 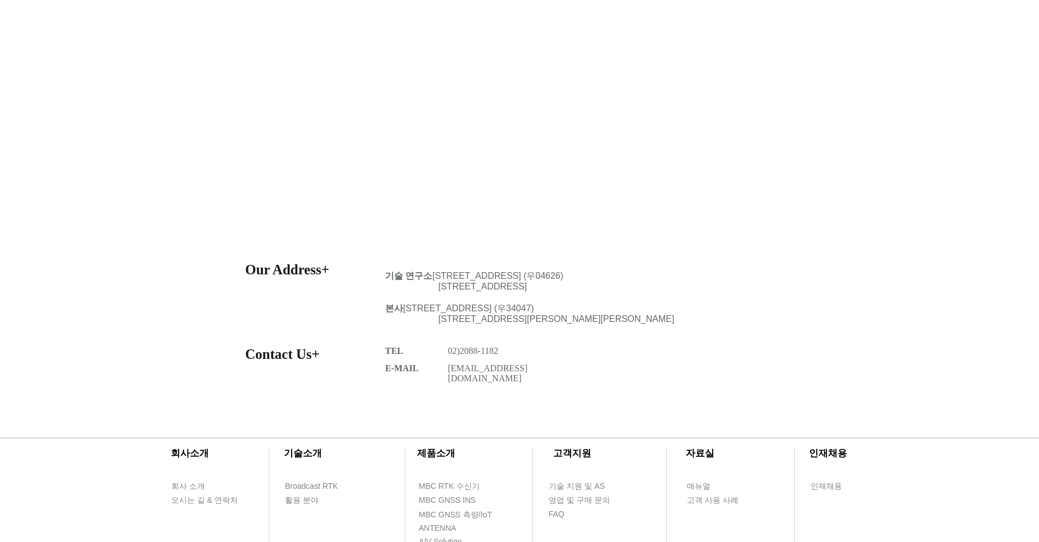 What do you see at coordinates (282, 354) in the screenshot?
I see `span: Contact Us+` at bounding box center [282, 354].